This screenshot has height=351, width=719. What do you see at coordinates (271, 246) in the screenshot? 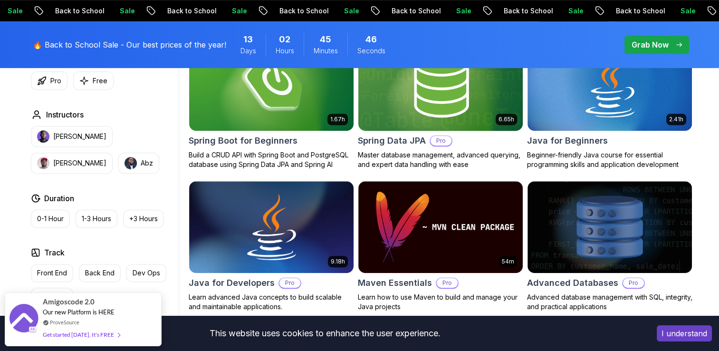
I see `a: Java for Developers card9.18hJava for DevelopersProLearn advanced Java concepts to build scalable...` at bounding box center [271, 246].